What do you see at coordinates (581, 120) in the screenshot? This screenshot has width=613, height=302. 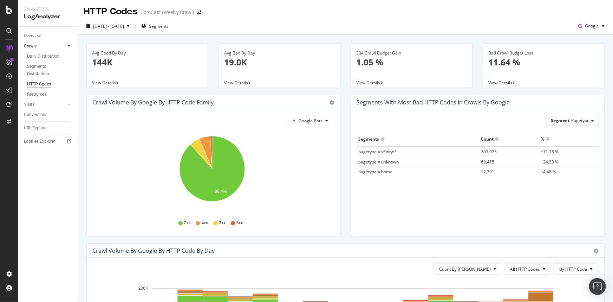 I see `span: Pagetype` at bounding box center [581, 120].